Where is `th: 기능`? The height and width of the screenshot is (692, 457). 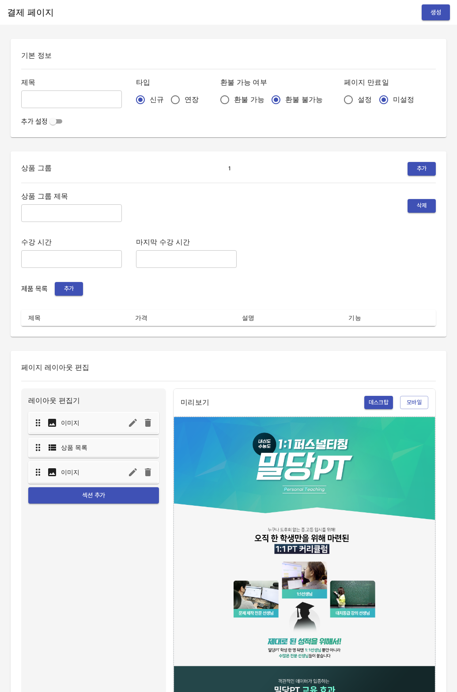
th: 기능 is located at coordinates (388, 318).